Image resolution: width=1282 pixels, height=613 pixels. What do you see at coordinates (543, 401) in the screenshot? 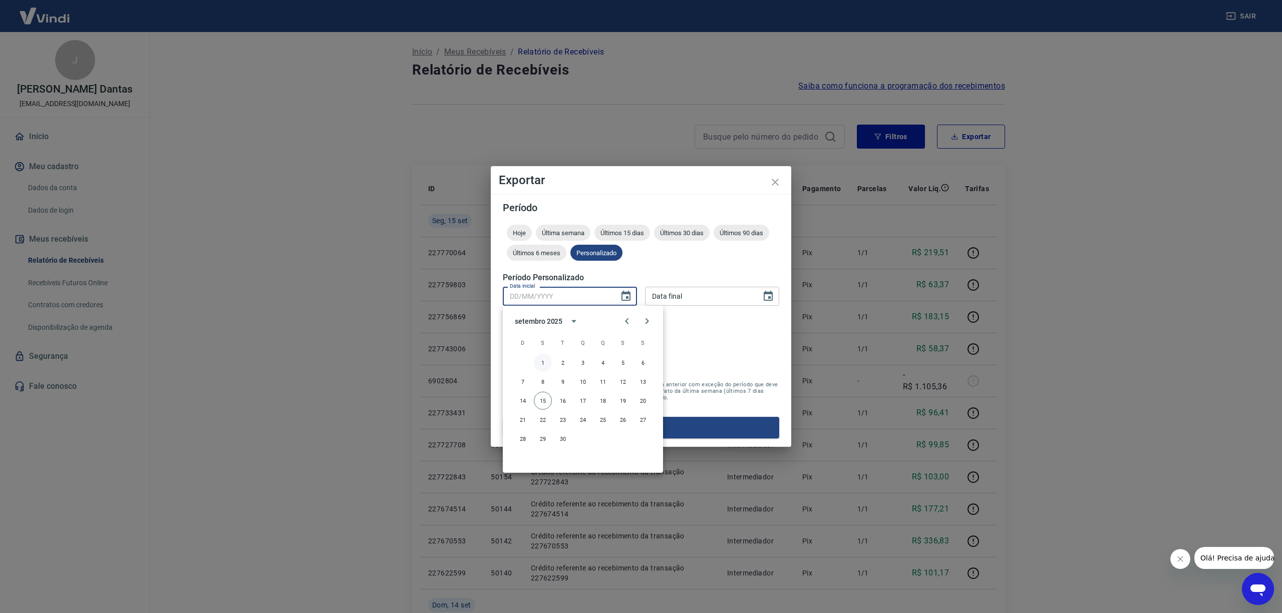
I see `button: 15` at bounding box center [543, 401].